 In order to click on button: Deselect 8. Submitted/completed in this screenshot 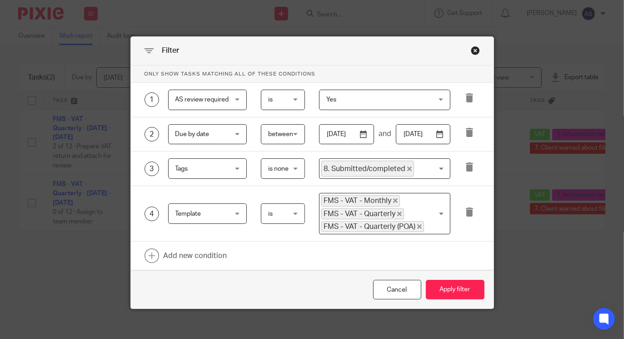, I will do `click(410, 169)`.